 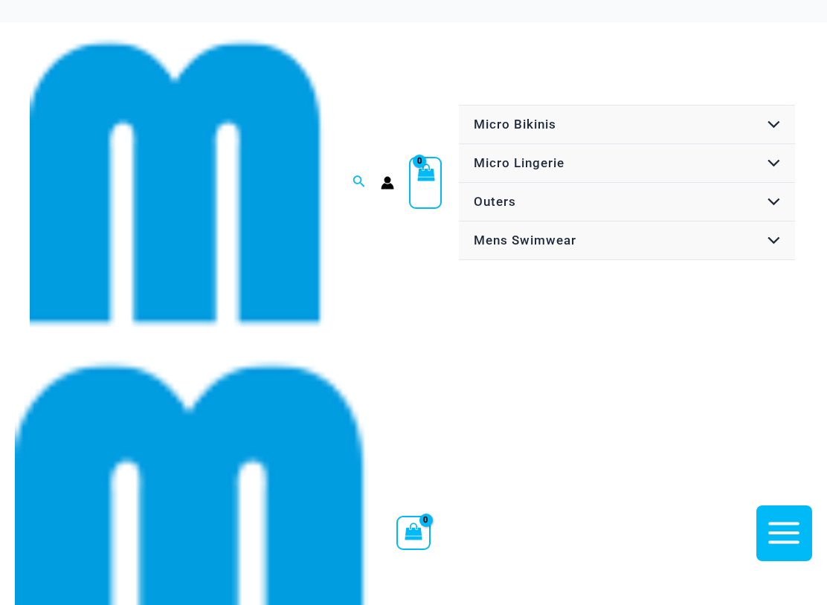 What do you see at coordinates (525, 240) in the screenshot?
I see `span: Mens Swimwear` at bounding box center [525, 240].